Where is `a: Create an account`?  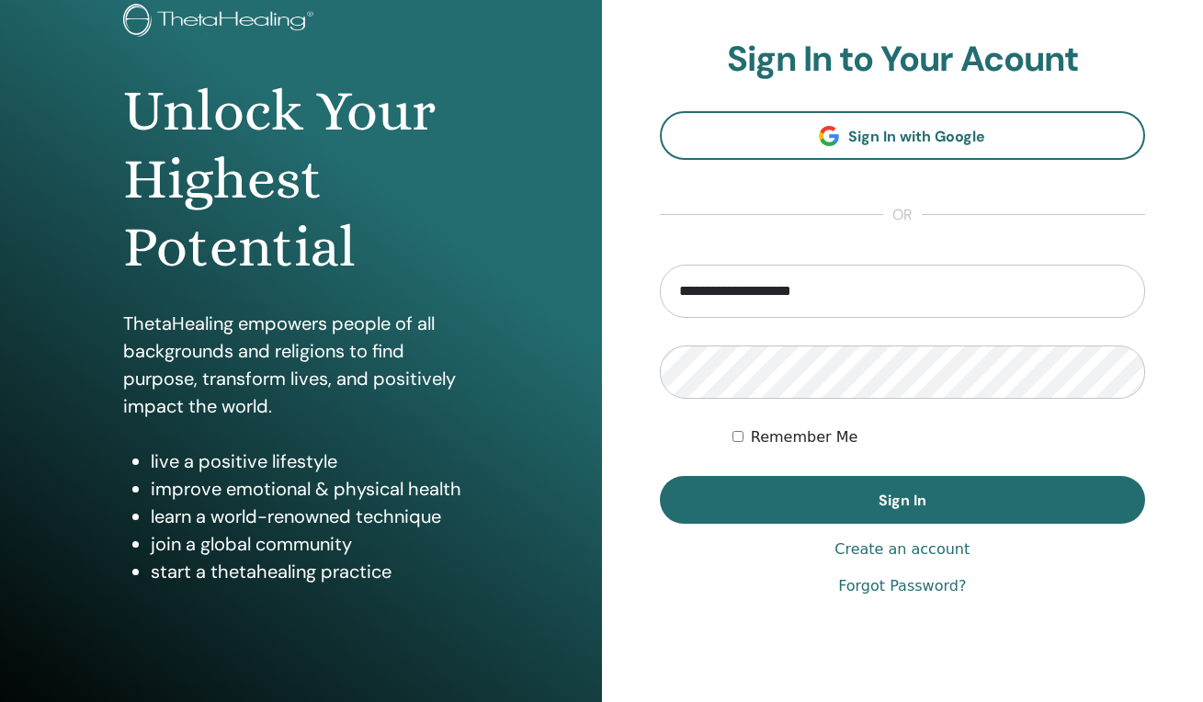
a: Create an account is located at coordinates (901, 549).